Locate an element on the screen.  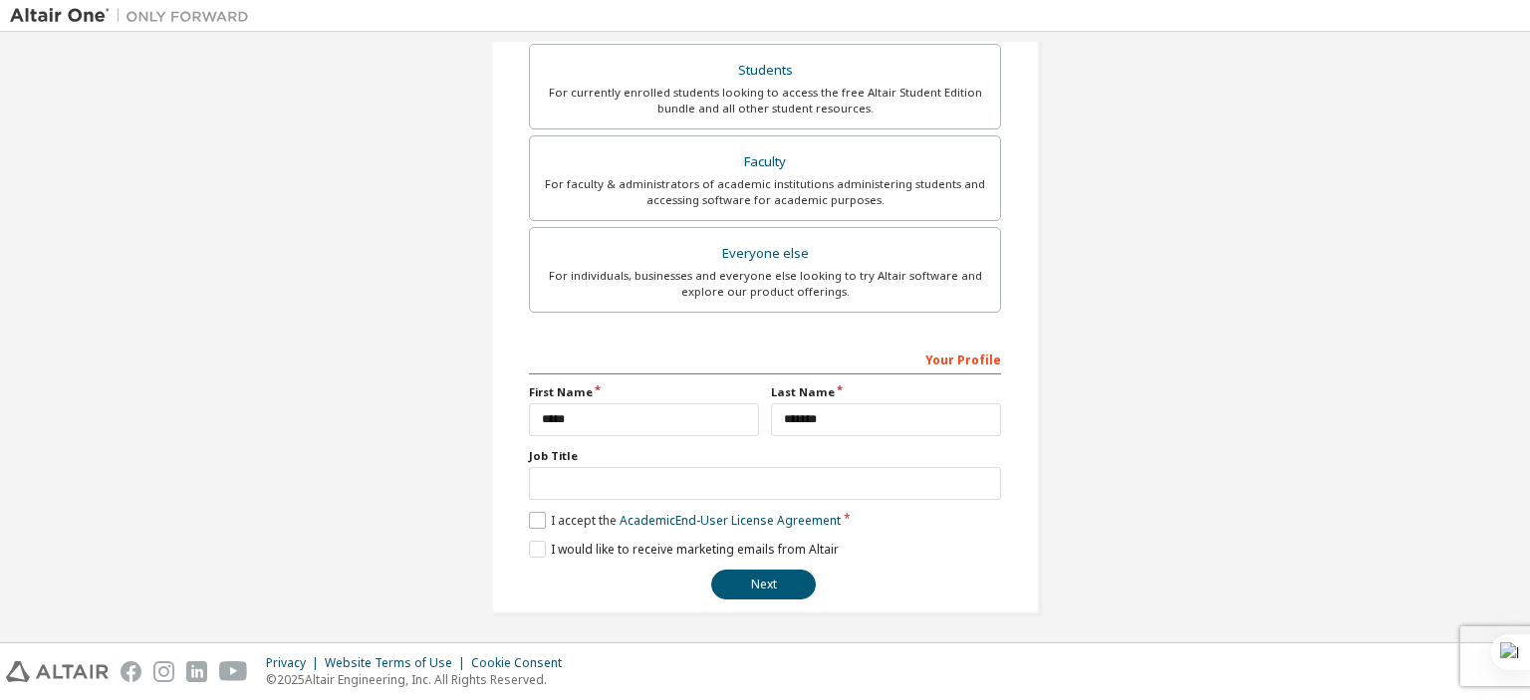
div: For faculty & administrators of academic institutions administering students and accessing softwa... is located at coordinates (765, 192).